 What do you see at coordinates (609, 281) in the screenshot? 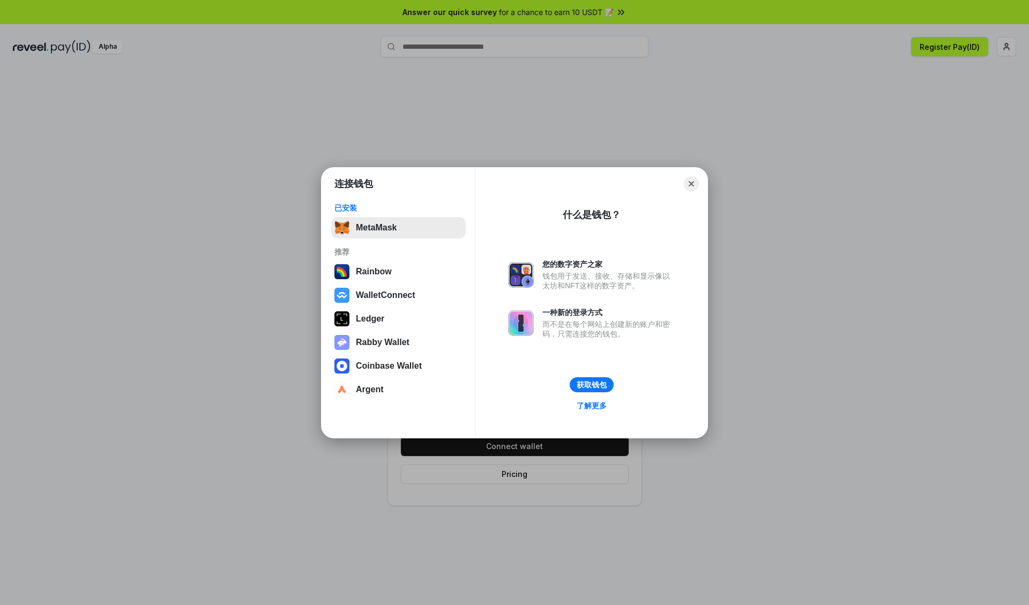
I see `div: 钱包用于发送、接收、存储和显示像以太坊和NFT这样的数字资产。` at bounding box center [609, 281].